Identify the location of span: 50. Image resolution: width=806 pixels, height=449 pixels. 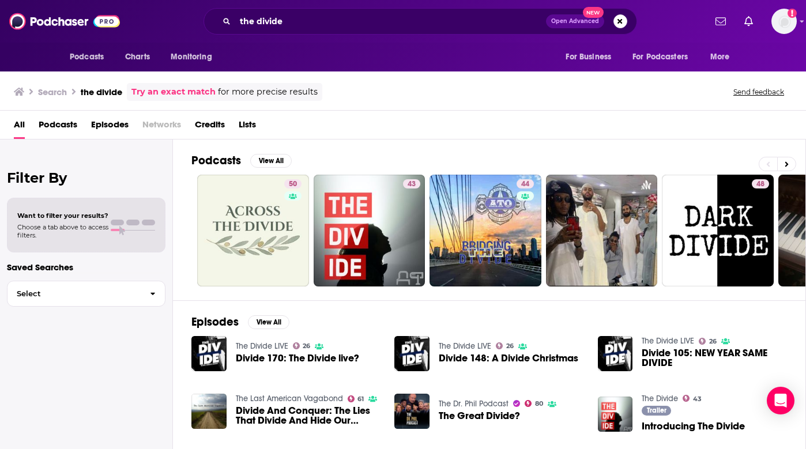
(293, 184).